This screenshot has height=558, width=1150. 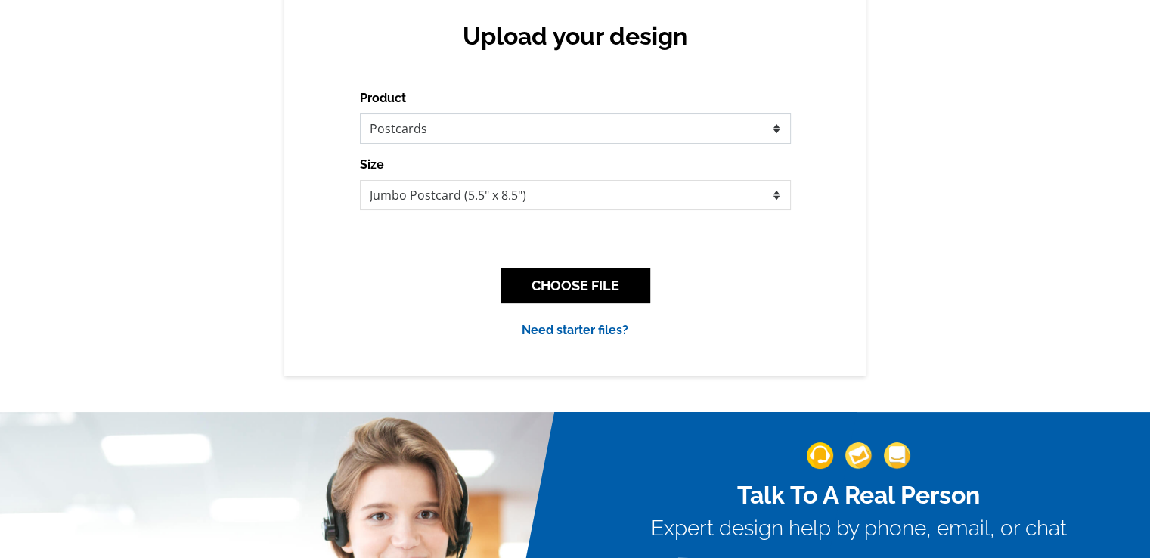 What do you see at coordinates (858, 455) in the screenshot?
I see `img: support-img-2.png` at bounding box center [858, 455].